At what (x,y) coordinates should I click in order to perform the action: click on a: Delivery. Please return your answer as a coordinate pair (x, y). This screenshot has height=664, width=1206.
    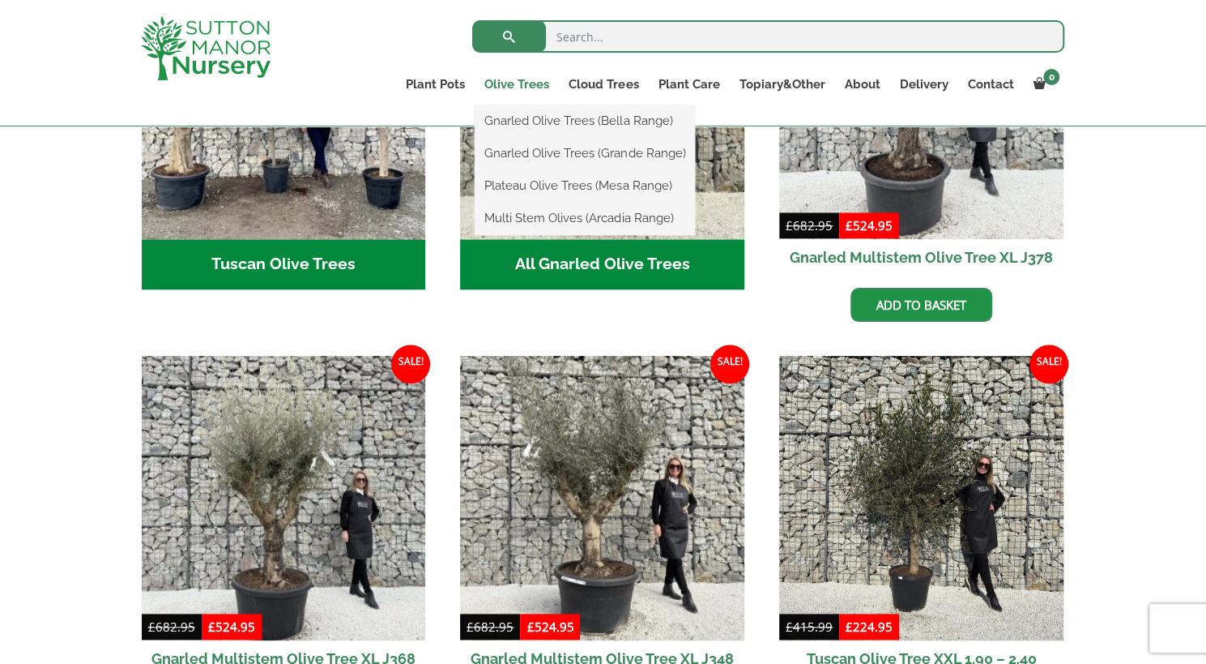
    Looking at the image, I should click on (924, 84).